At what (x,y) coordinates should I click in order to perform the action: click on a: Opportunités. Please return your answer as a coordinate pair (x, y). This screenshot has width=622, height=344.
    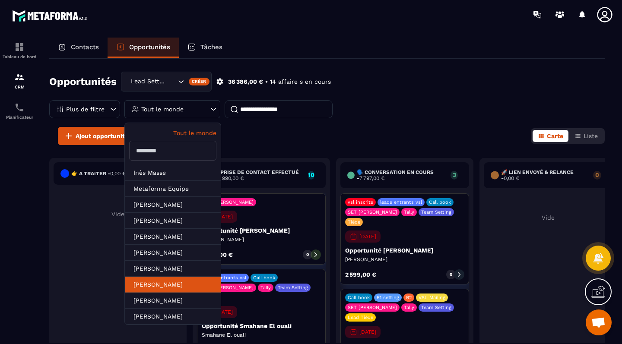
    Looking at the image, I should click on (143, 48).